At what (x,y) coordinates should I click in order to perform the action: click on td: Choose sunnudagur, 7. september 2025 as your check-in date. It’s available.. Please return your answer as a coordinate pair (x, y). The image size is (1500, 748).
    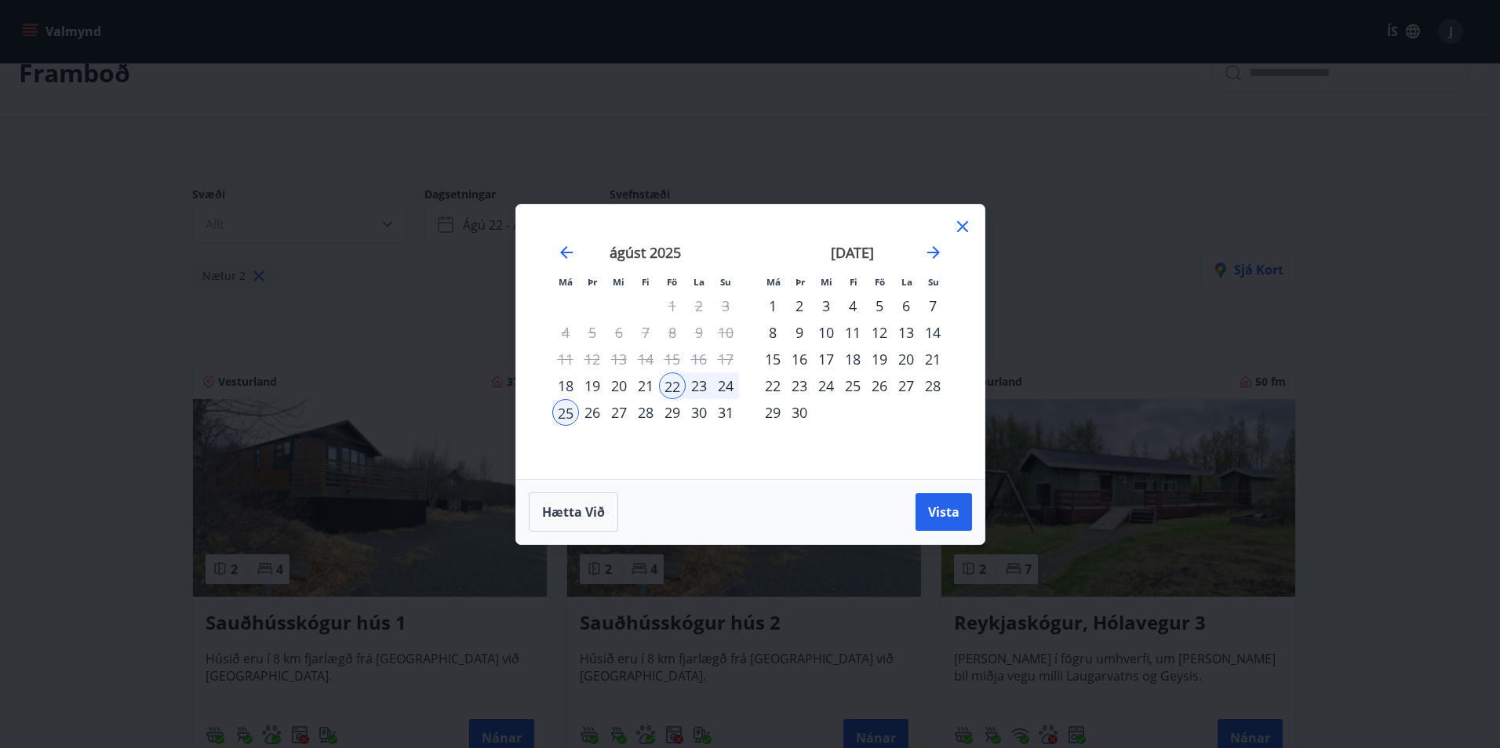
    Looking at the image, I should click on (933, 306).